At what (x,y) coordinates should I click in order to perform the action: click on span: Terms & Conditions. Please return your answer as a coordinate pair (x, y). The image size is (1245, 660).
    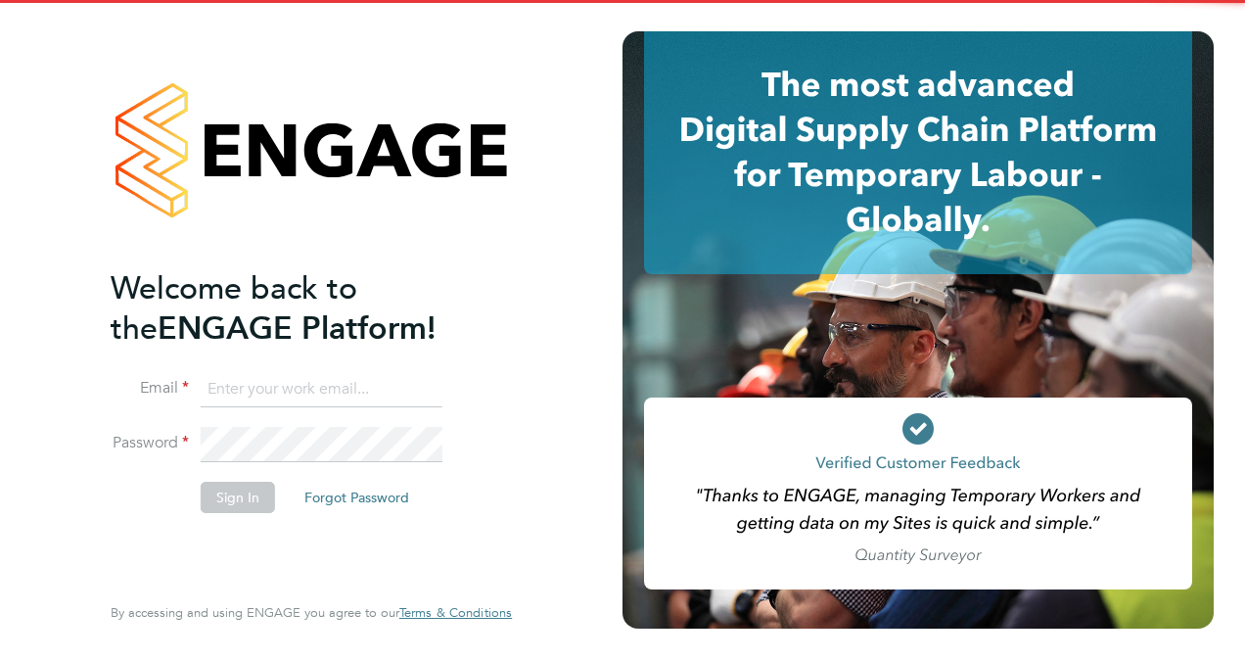
    Looking at the image, I should click on (455, 612).